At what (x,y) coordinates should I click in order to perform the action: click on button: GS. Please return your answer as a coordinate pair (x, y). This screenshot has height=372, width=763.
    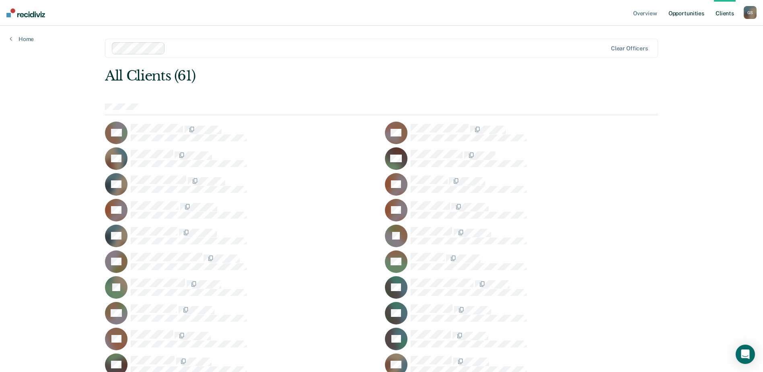
    Looking at the image, I should click on (750, 12).